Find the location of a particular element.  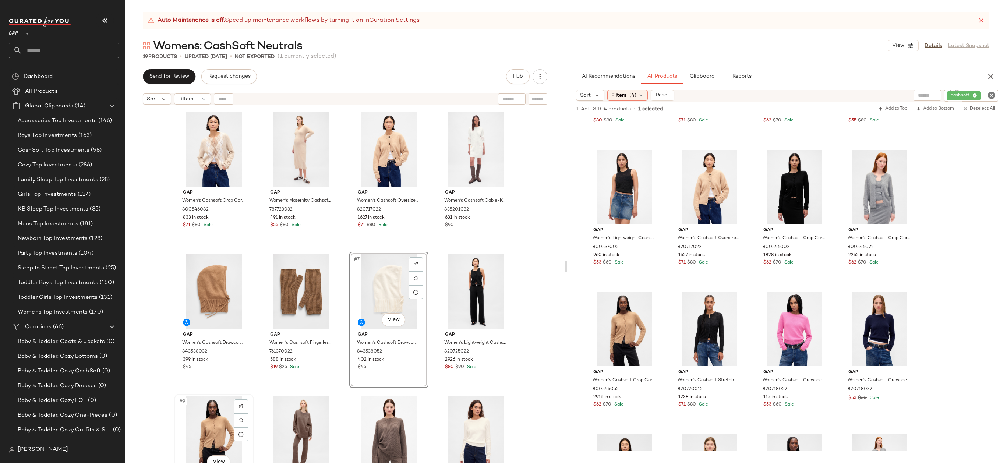

span: Reset is located at coordinates (662, 95).